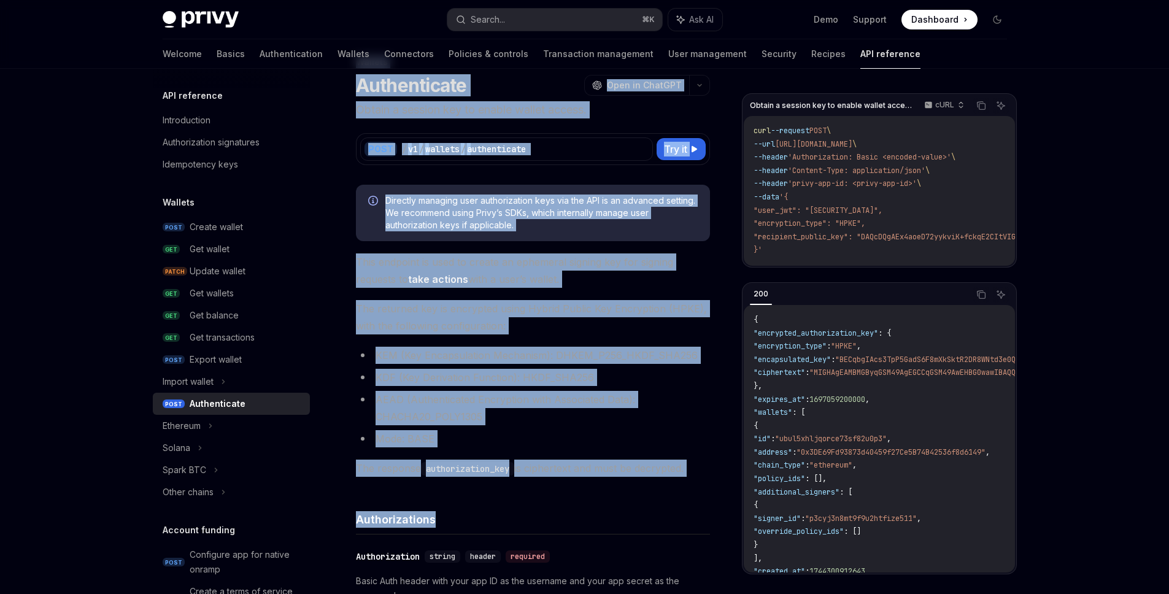  What do you see at coordinates (182, 426) in the screenshot?
I see `div: Ethereum` at bounding box center [182, 426].